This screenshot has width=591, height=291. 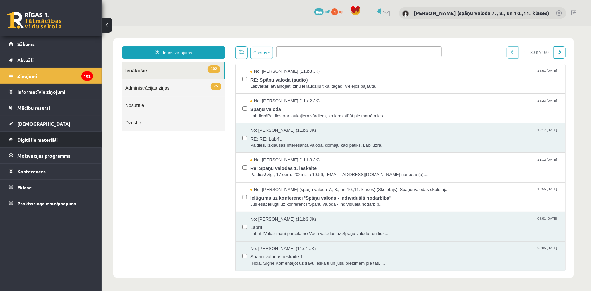 I want to click on span: Konferences, so click(x=31, y=171).